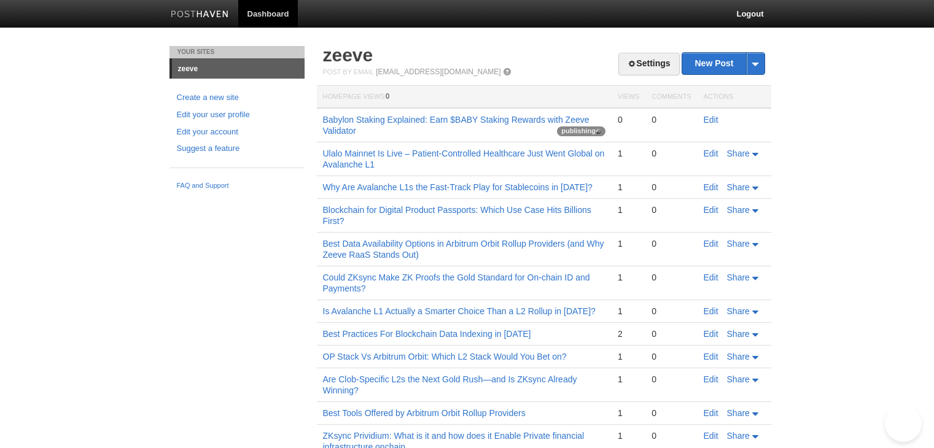  What do you see at coordinates (237, 98) in the screenshot?
I see `a: Create a new site` at bounding box center [237, 98].